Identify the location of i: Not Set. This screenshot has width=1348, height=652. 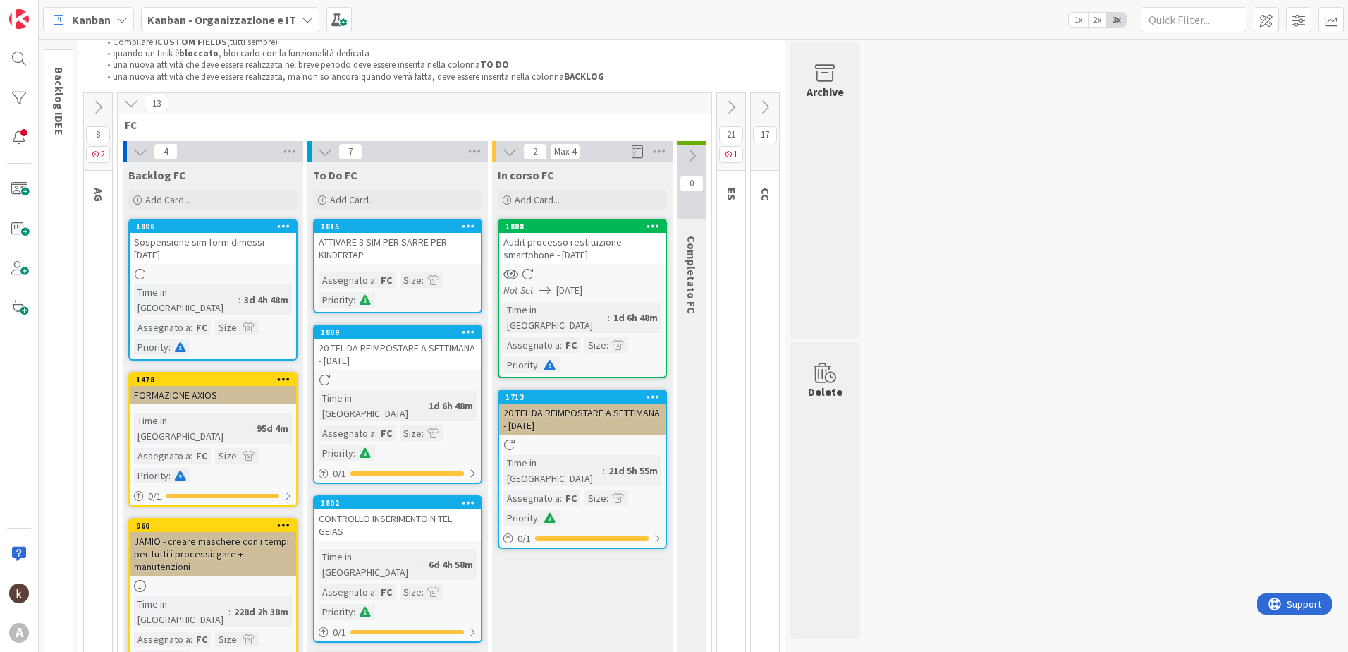
(518, 290).